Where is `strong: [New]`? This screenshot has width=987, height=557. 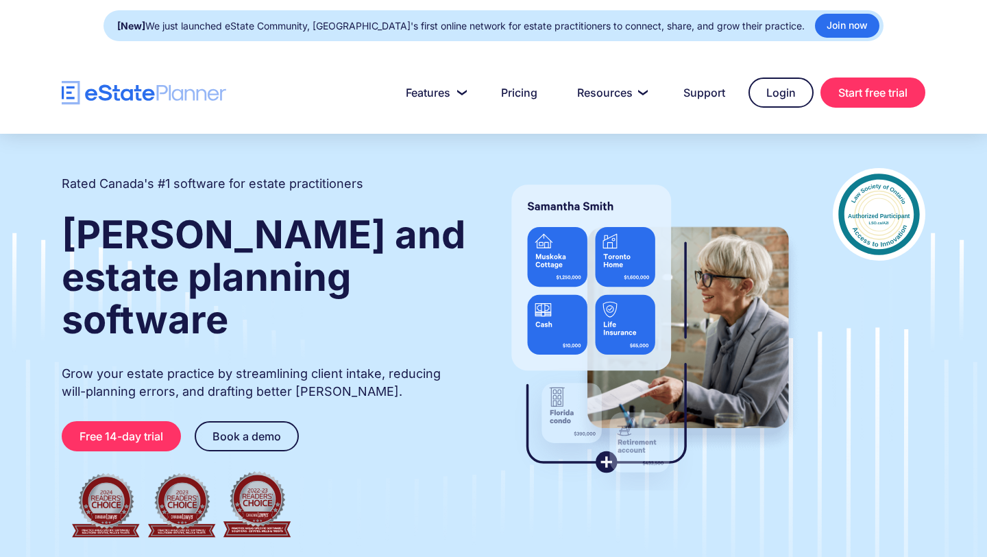 strong: [New] is located at coordinates (131, 25).